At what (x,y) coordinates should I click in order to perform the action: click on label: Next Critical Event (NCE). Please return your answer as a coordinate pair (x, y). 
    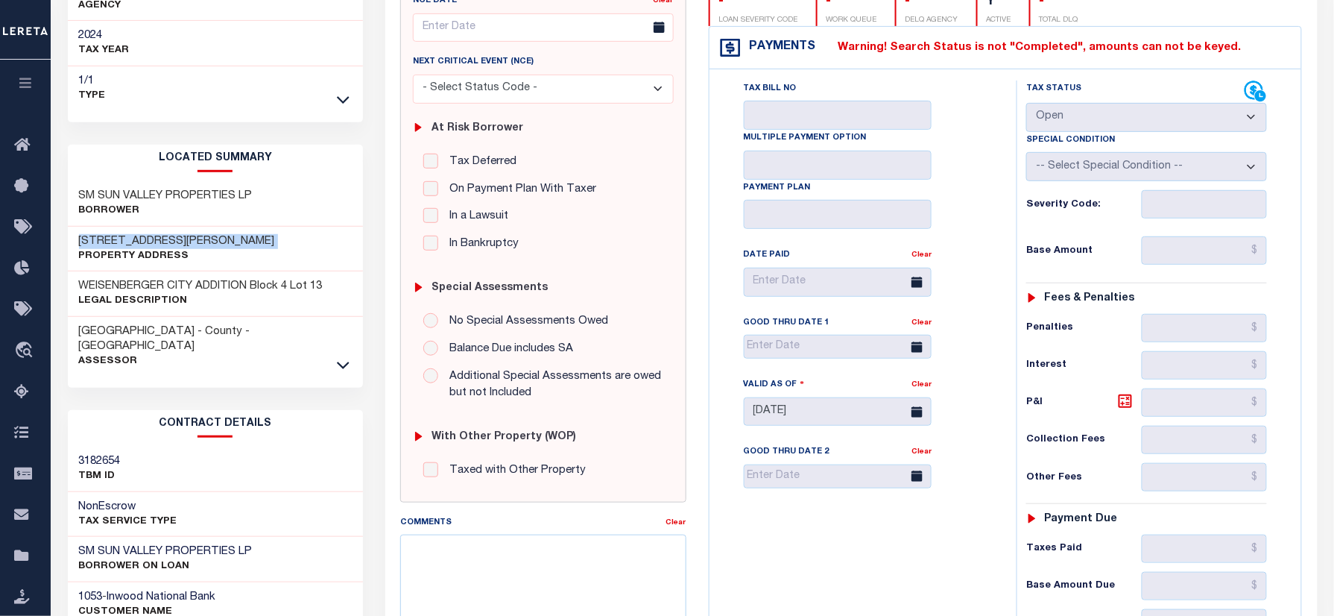
    Looking at the image, I should click on (473, 62).